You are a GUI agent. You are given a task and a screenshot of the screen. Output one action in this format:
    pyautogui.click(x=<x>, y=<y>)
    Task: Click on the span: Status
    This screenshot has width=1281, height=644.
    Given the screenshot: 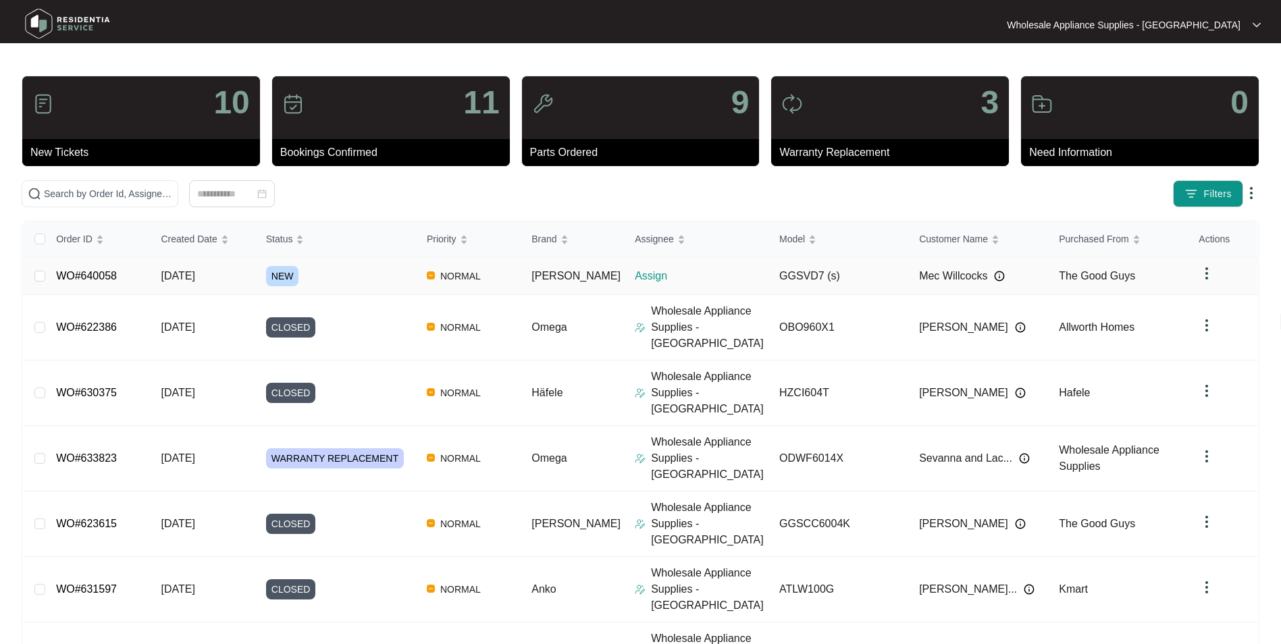 What is the action you would take?
    pyautogui.click(x=280, y=239)
    